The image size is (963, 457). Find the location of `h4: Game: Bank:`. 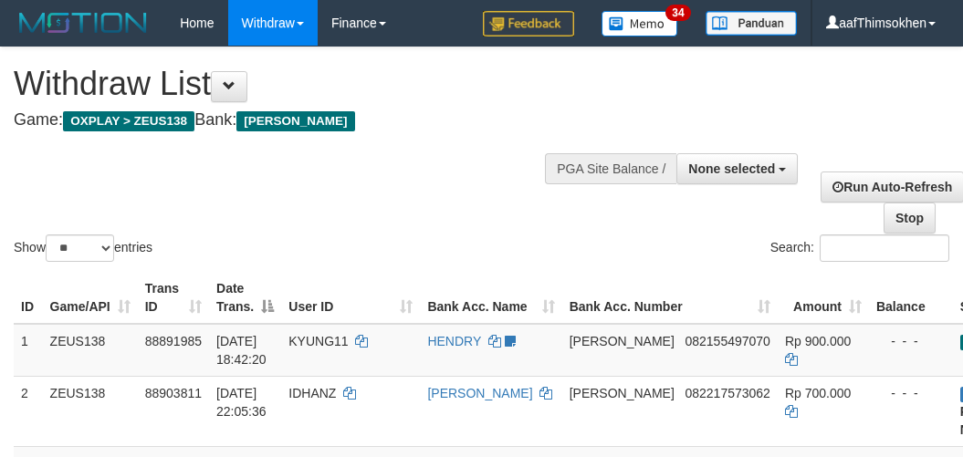

h4: Game: Bank: is located at coordinates (319, 121).